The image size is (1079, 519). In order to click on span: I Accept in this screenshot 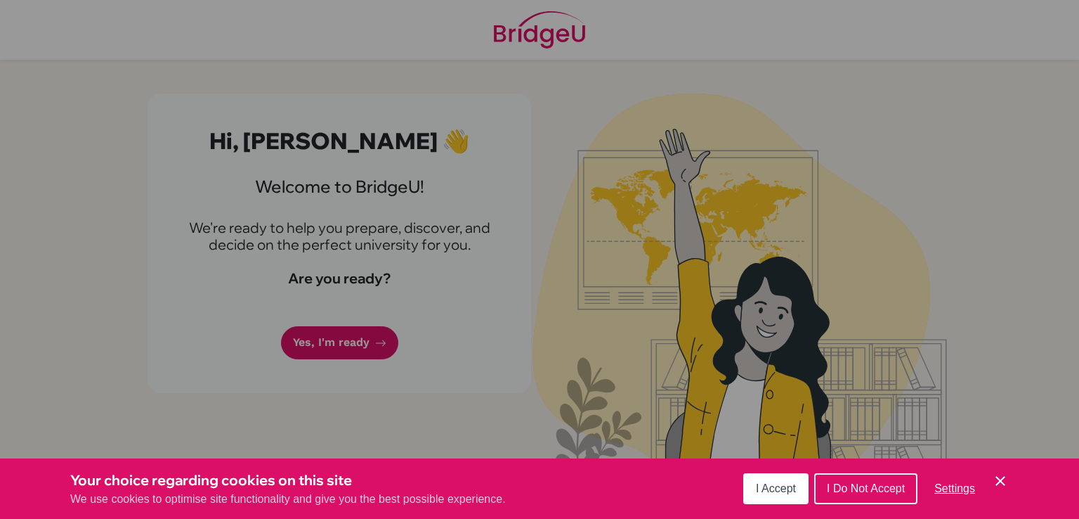, I will do `click(776, 488)`.